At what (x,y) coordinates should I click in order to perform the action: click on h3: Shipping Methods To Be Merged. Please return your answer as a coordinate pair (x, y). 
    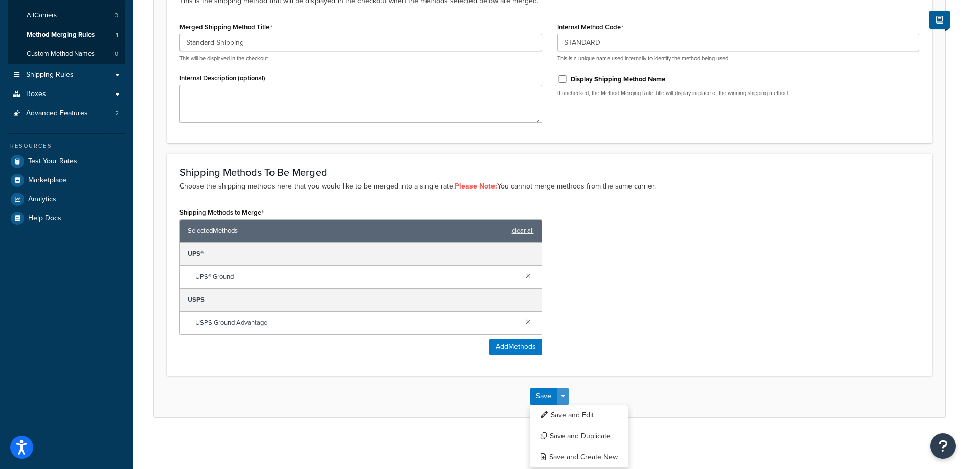
    Looking at the image, I should click on (549, 172).